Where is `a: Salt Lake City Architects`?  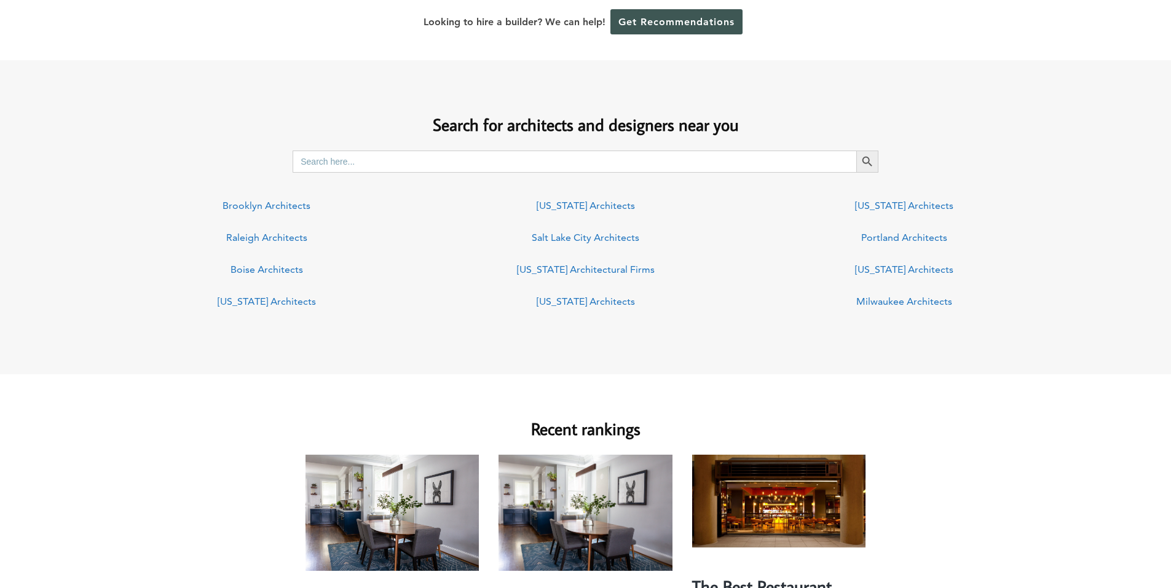
a: Salt Lake City Architects is located at coordinates (585, 237).